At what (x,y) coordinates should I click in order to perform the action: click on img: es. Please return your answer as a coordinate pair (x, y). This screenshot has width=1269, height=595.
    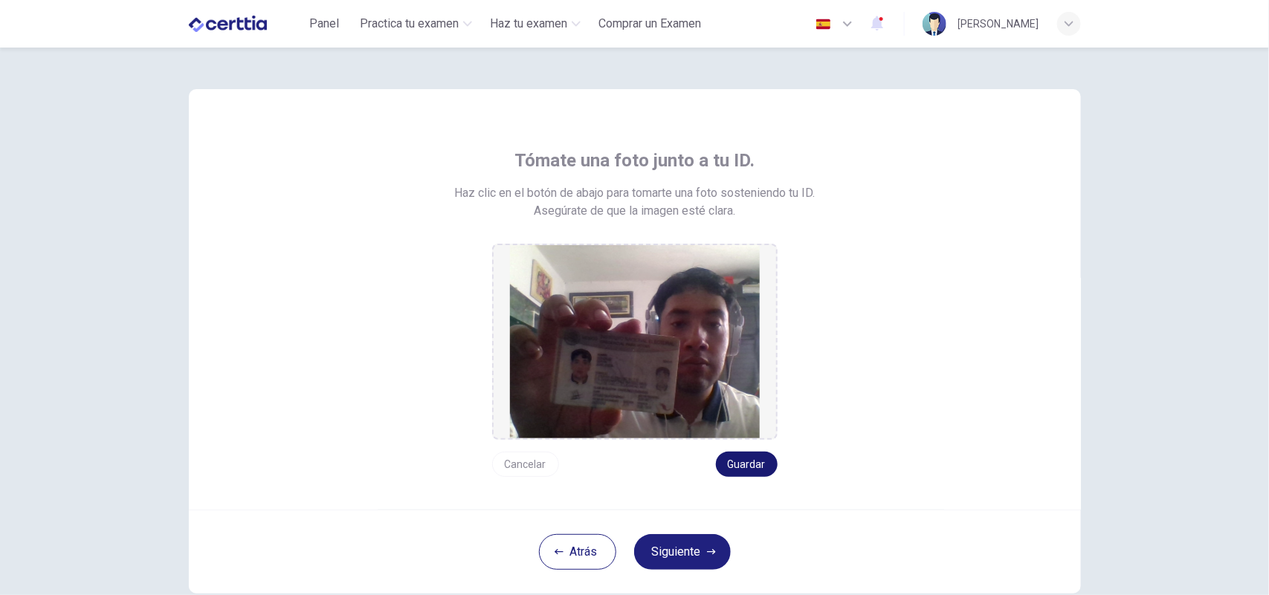
    Looking at the image, I should click on (823, 24).